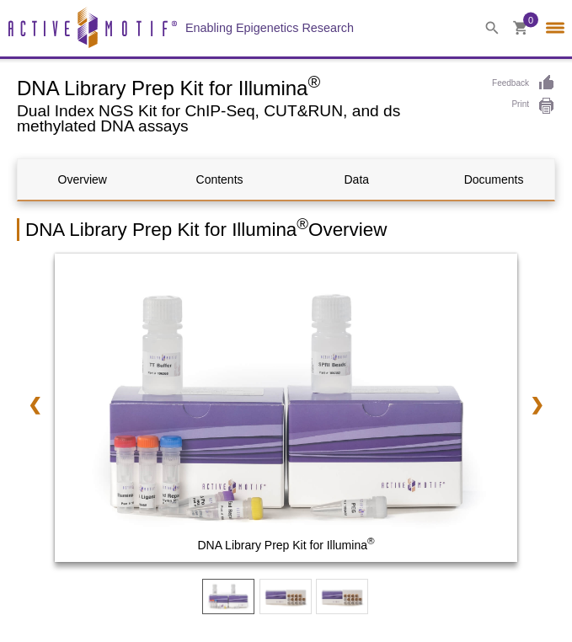  Describe the element at coordinates (285, 229) in the screenshot. I see `h2: DNA Library Prep Kit for Illumina Overview` at that location.